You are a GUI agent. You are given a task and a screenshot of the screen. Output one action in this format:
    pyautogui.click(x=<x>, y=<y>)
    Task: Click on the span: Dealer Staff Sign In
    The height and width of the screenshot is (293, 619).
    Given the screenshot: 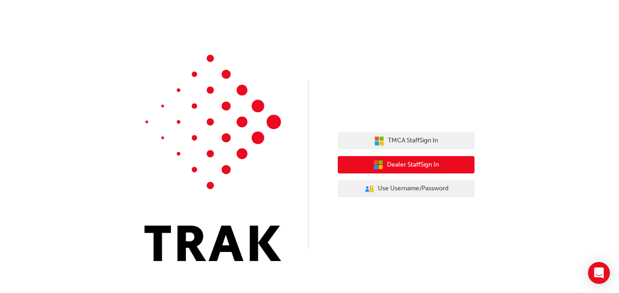 What is the action you would take?
    pyautogui.click(x=413, y=165)
    